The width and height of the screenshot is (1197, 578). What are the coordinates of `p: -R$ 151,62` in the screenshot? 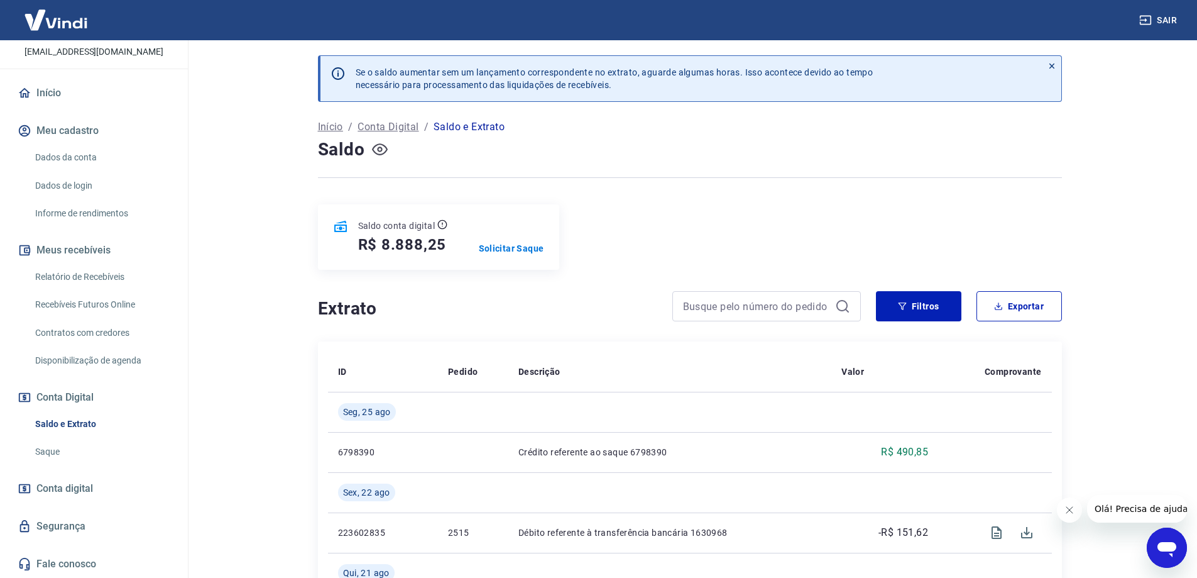 It's located at (903, 532).